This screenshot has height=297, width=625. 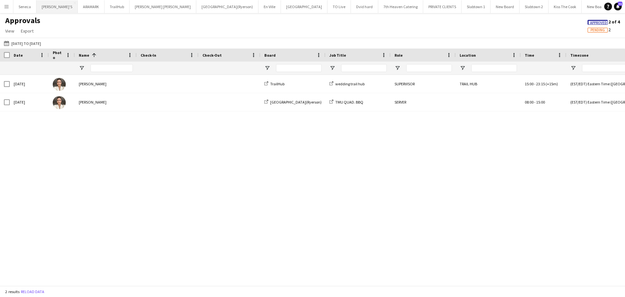 I want to click on button: Seneca, so click(x=25, y=7).